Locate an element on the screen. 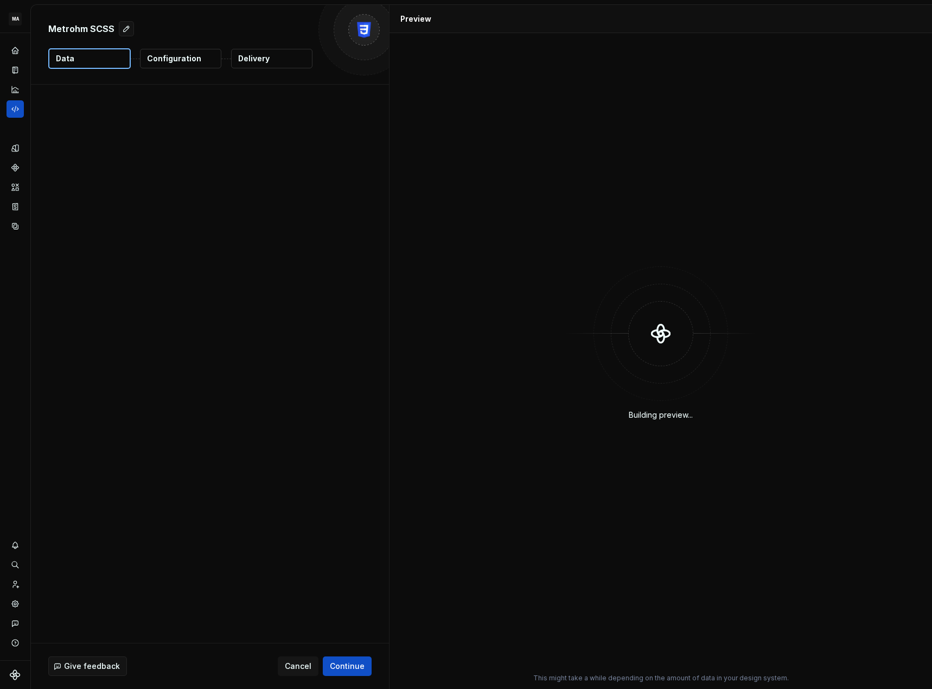 The image size is (932, 689). a: Design tokens is located at coordinates (15, 148).